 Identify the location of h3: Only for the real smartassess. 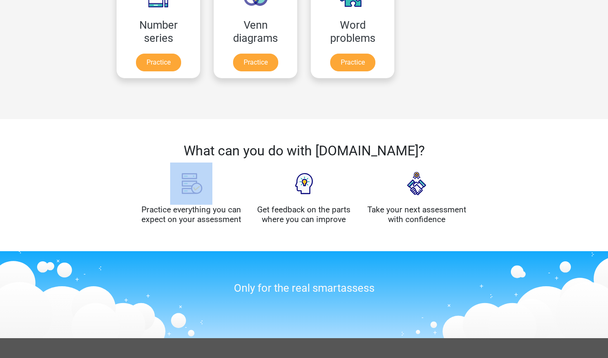
(304, 288).